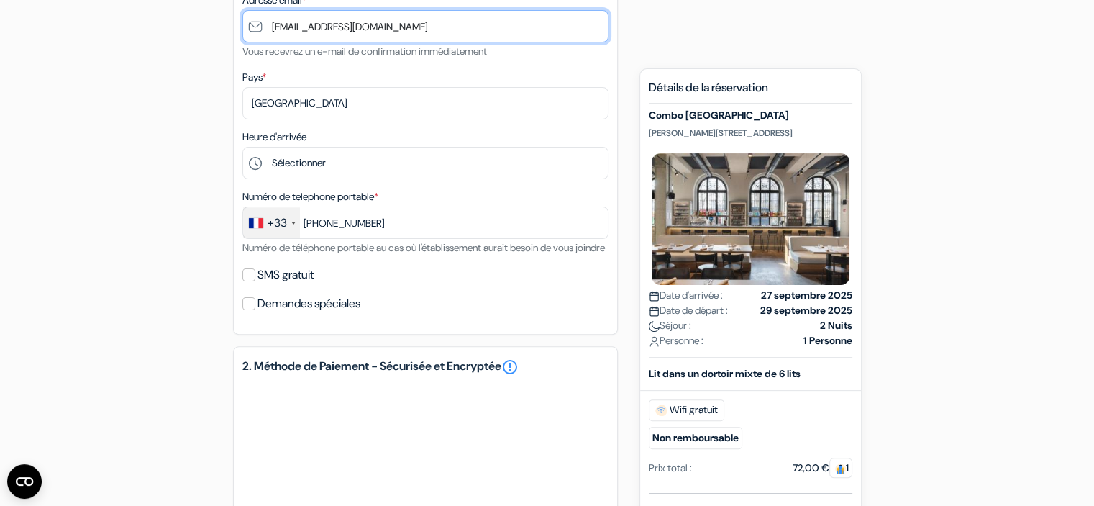 Image resolution: width=1094 pixels, height=506 pixels. What do you see at coordinates (424, 247) in the screenshot?
I see `small: Numéro de téléphone portable au cas où l'établissement aurait besoin de vous joindre` at bounding box center [424, 247].